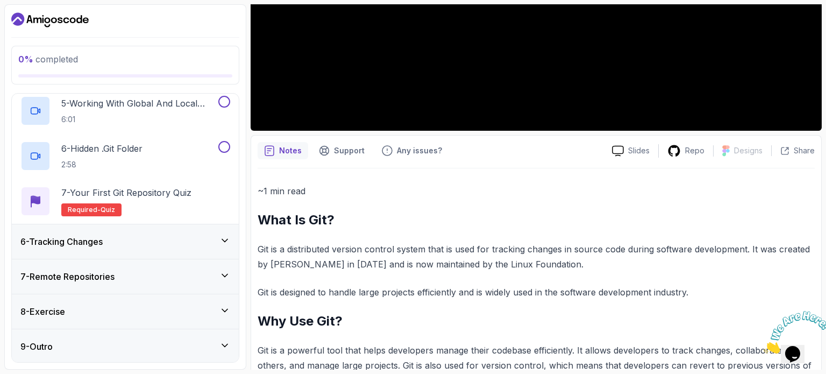 The width and height of the screenshot is (826, 374). What do you see at coordinates (26, 59) in the screenshot?
I see `span: 0 %` at bounding box center [26, 59].